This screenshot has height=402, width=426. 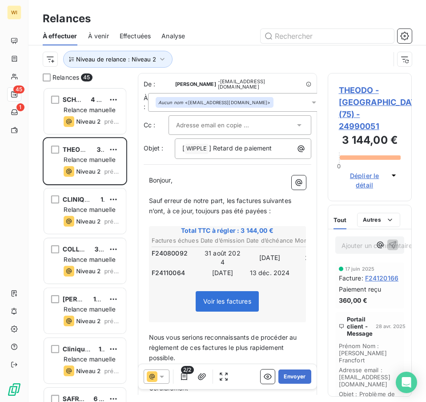 I want to click on span: 4 993,20 €, so click(x=108, y=99).